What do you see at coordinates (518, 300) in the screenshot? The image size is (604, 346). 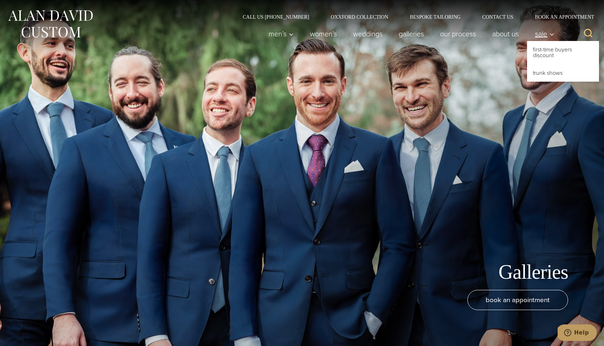 I see `span: book an appointment` at bounding box center [518, 300].